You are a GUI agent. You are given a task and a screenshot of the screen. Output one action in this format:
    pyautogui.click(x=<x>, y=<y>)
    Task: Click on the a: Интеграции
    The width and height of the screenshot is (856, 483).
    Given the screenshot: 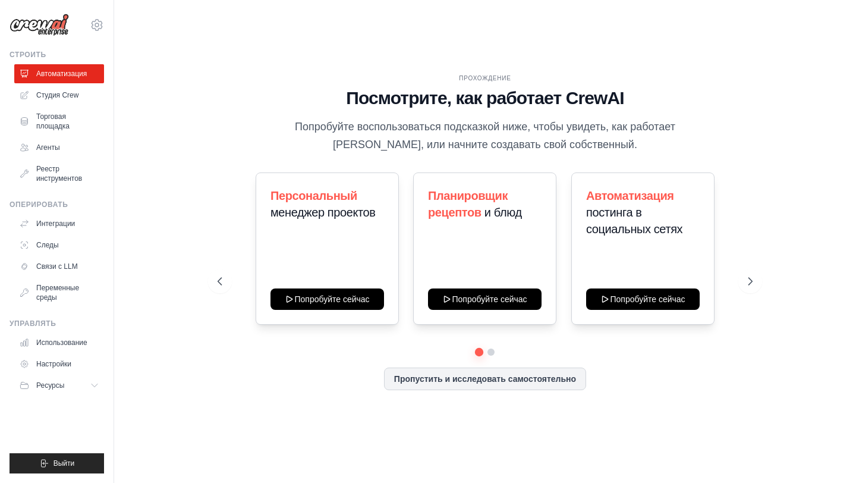 What is the action you would take?
    pyautogui.click(x=59, y=223)
    